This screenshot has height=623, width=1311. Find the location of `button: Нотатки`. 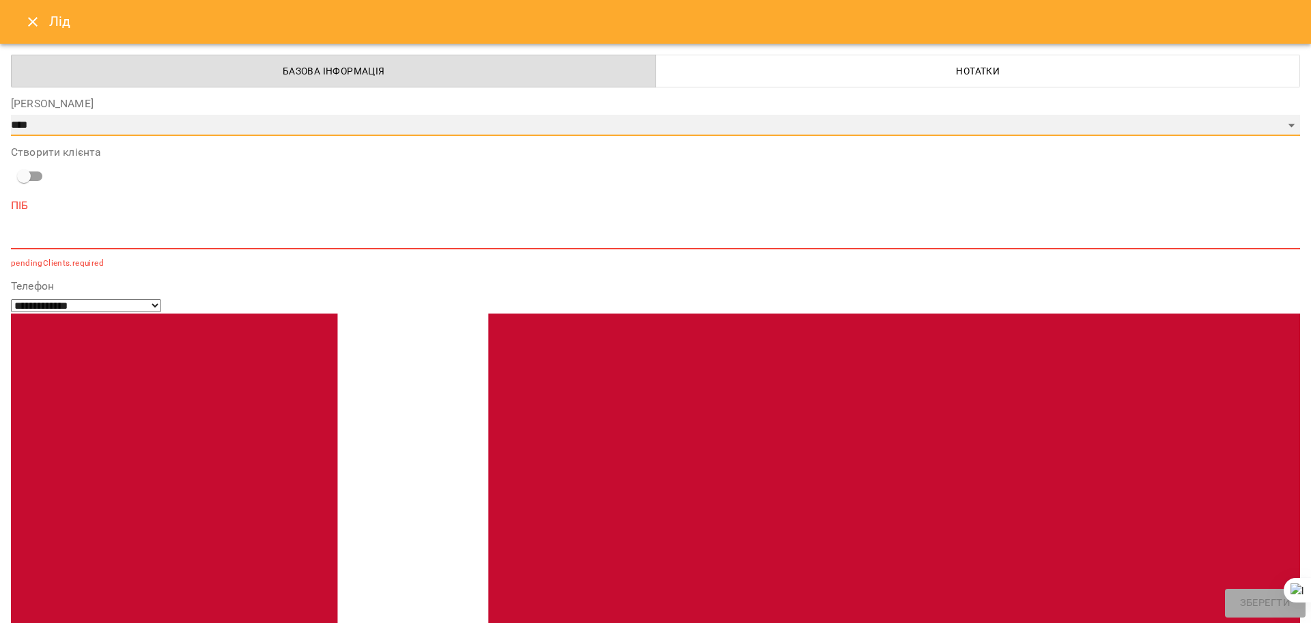

button: Нотатки is located at coordinates (978, 71).